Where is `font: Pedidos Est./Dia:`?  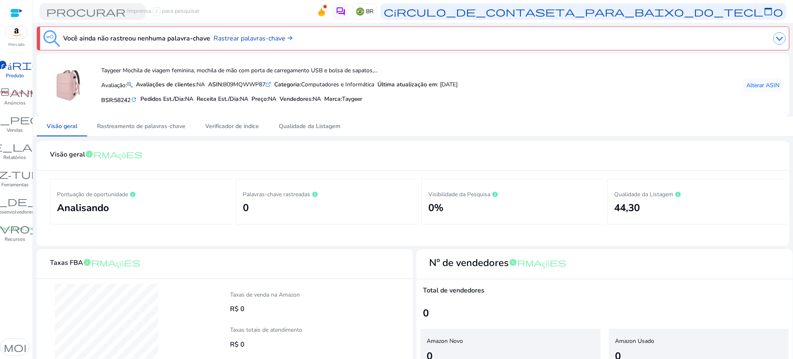
font: Pedidos Est./Dia: is located at coordinates (163, 99).